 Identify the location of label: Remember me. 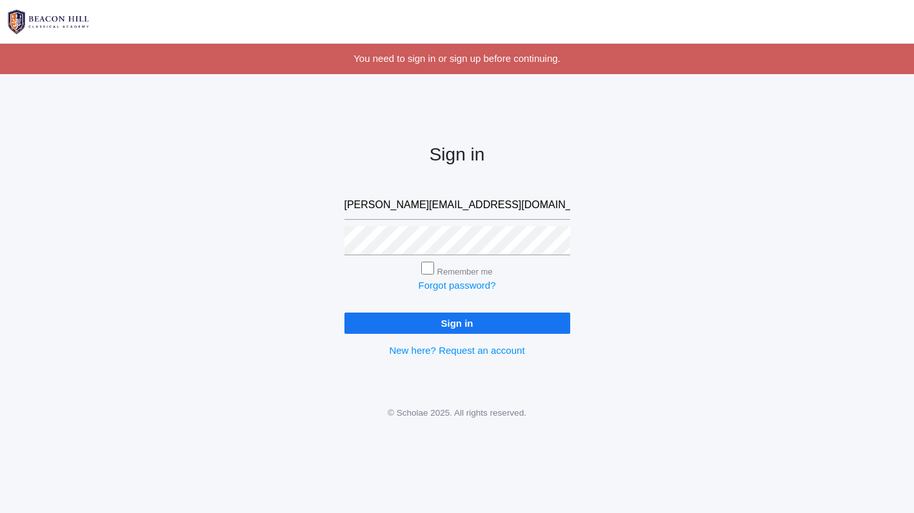
(465, 271).